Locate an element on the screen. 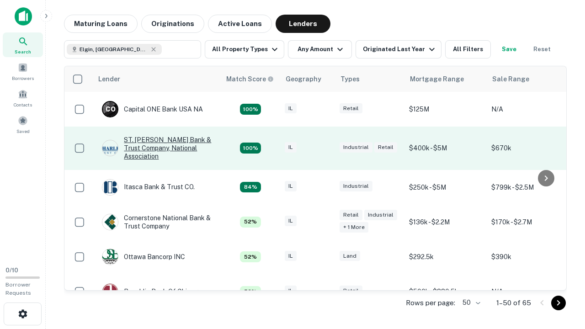 The width and height of the screenshot is (585, 329). th: Capitalize uses an advanced AI algorithm to match your search with the best lender. The match sco... is located at coordinates (250, 79).